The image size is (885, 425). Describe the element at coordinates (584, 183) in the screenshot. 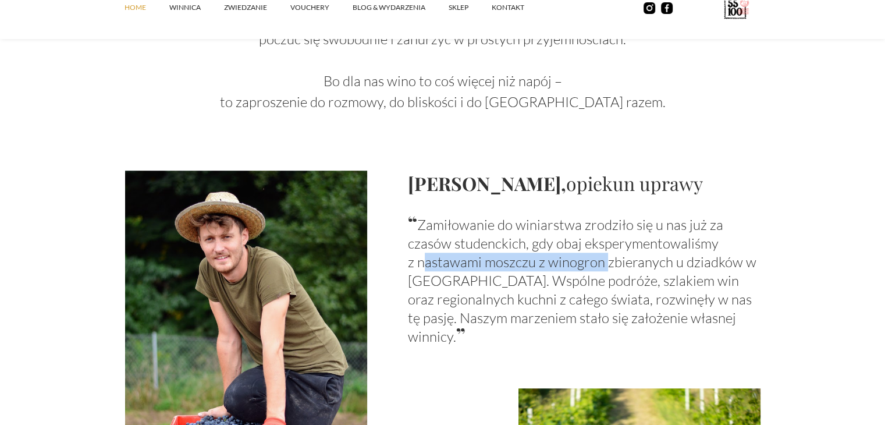

I see `h2: opiekun uprawy` at that location.